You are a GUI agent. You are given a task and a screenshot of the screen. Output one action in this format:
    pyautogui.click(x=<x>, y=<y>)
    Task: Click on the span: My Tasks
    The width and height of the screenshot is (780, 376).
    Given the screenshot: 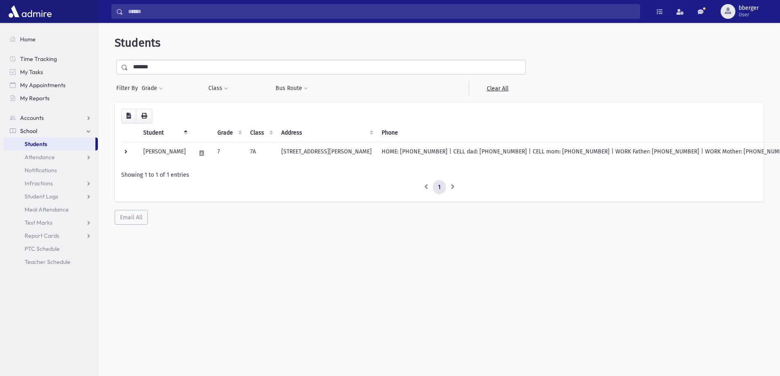 What is the action you would take?
    pyautogui.click(x=32, y=72)
    